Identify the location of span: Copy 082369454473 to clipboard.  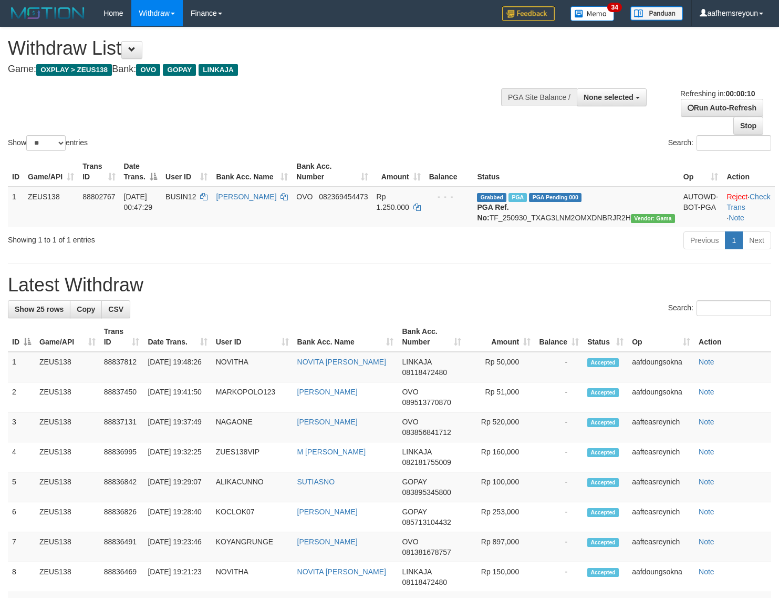
(343, 197).